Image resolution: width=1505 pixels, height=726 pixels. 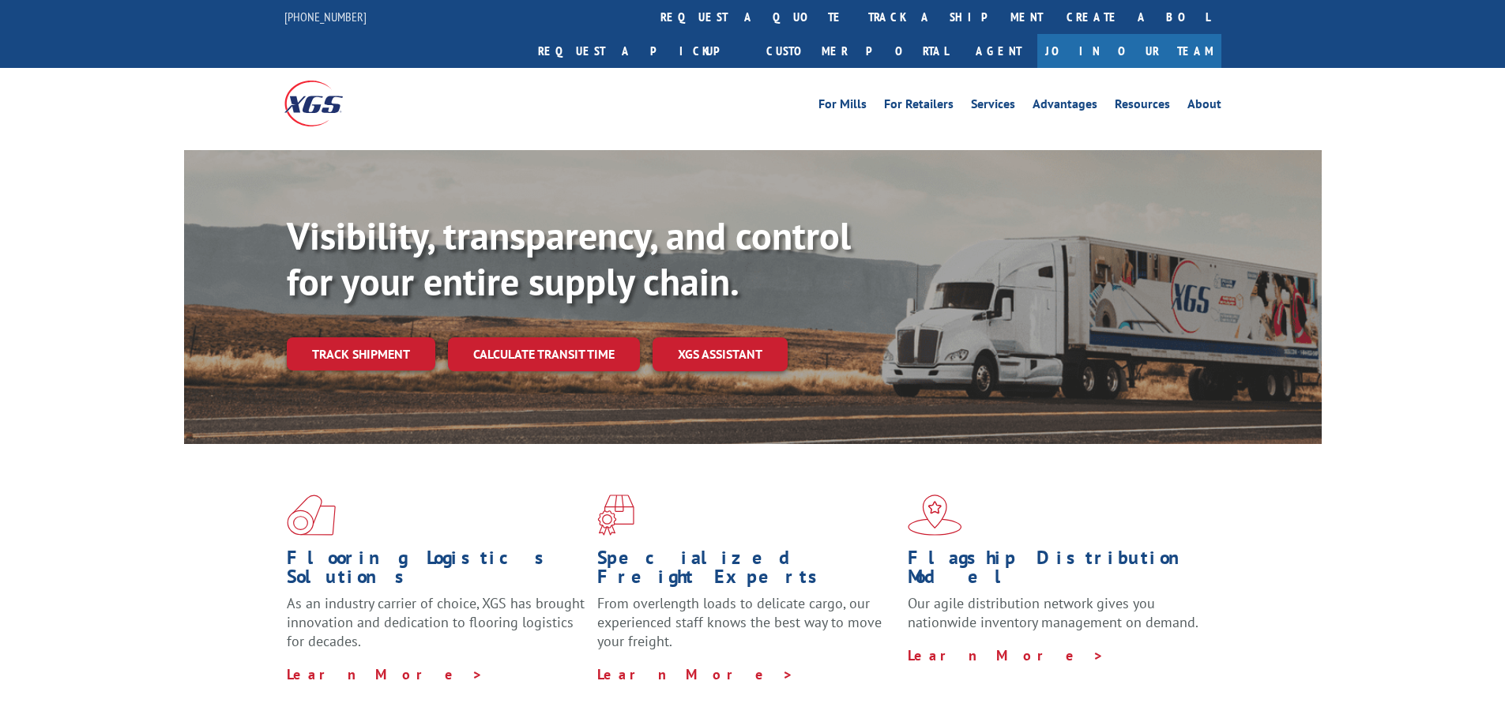 What do you see at coordinates (747, 571) in the screenshot?
I see `h1: Specialized Freight Experts` at bounding box center [747, 571].